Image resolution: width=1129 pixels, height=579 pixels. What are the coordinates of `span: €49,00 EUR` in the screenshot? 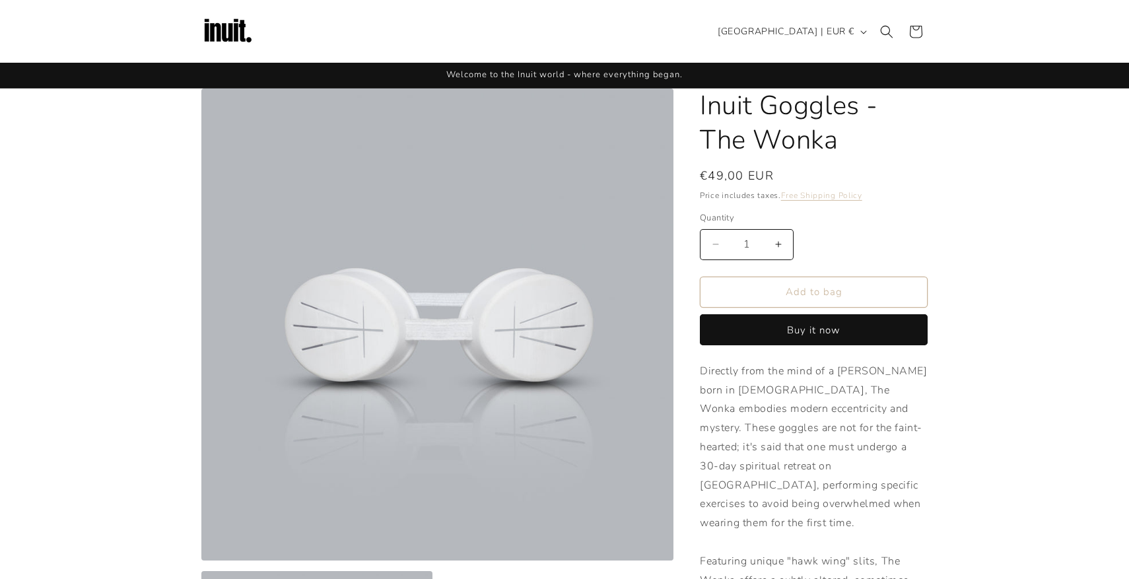 It's located at (737, 176).